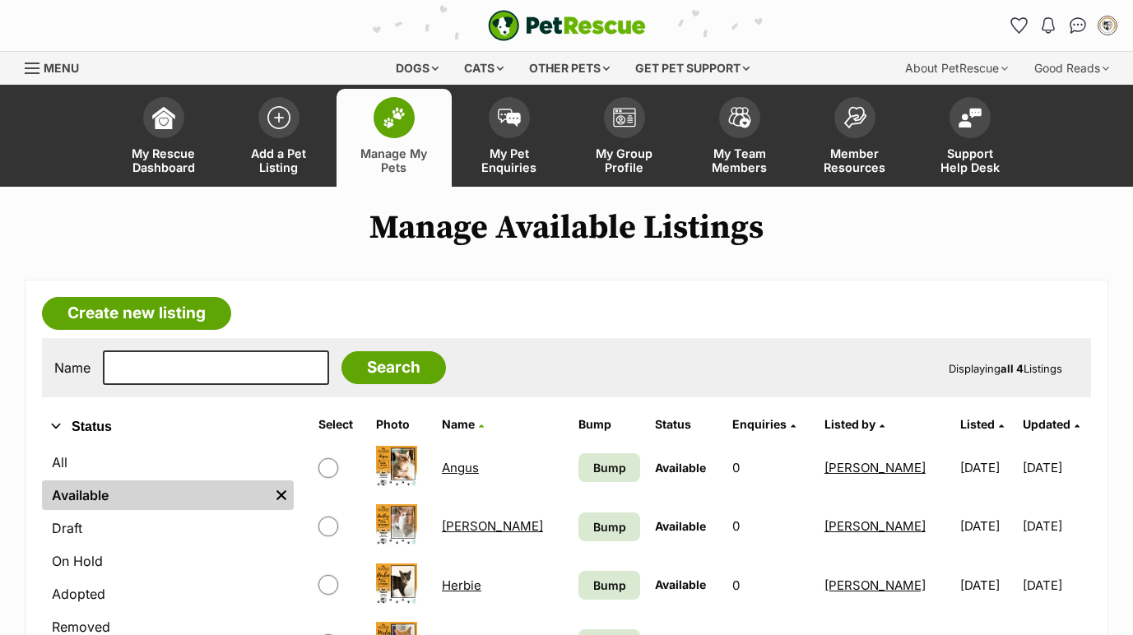  I want to click on img: notifications-46538b983faf8c2785f20acdc204bb7945ddae34d4c08c2a6579f10ce5e182be.svg, so click(1049, 26).